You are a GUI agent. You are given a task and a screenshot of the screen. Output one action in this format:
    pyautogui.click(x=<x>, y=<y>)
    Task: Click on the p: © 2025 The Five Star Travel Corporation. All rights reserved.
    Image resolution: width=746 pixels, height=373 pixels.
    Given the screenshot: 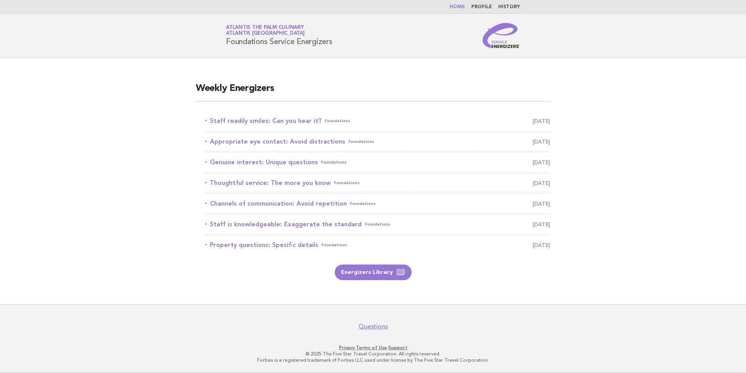 What is the action you would take?
    pyautogui.click(x=373, y=354)
    